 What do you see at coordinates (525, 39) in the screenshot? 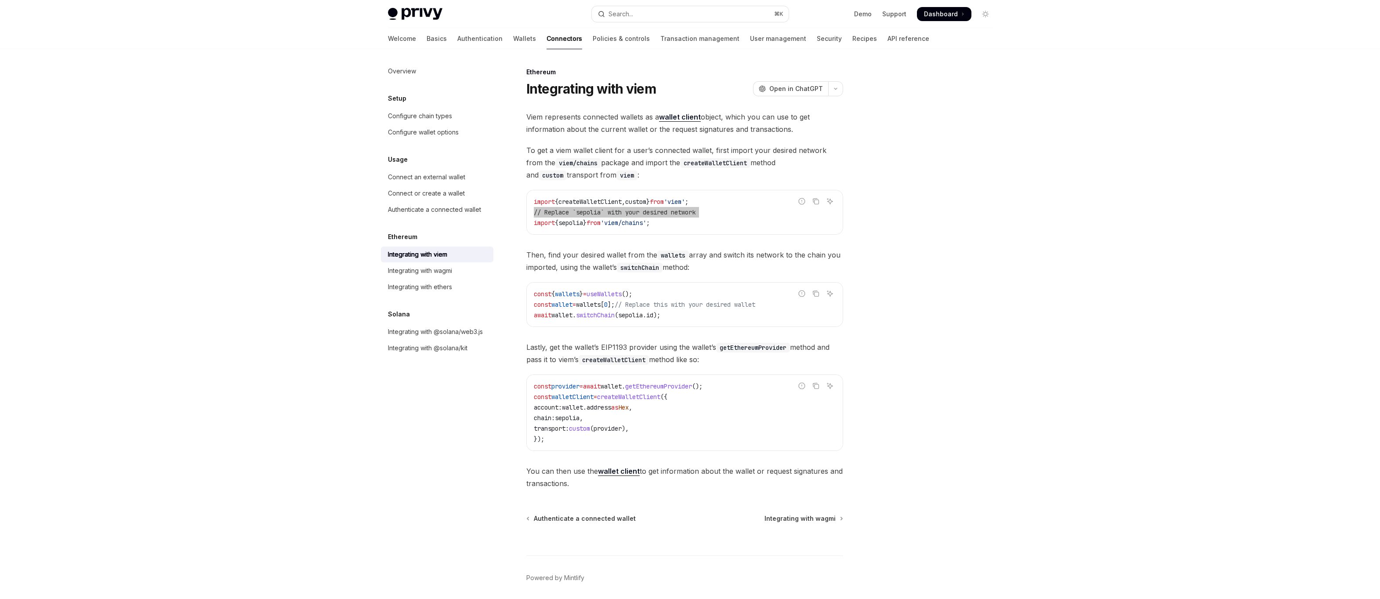
I see `a: Wallets` at bounding box center [525, 39].